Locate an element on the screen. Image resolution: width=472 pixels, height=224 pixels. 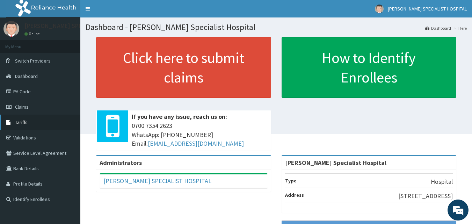
span: Switch Providers is located at coordinates (33, 61).